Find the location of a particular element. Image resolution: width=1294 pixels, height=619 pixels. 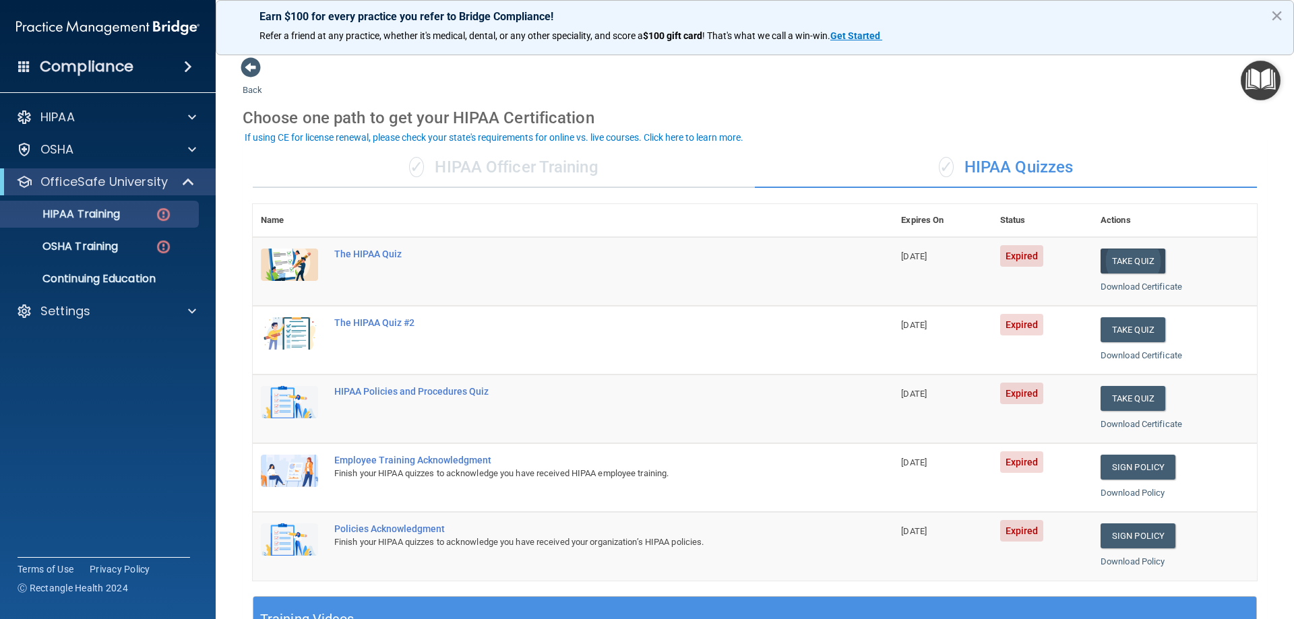

p: HIPAA is located at coordinates (57, 117).